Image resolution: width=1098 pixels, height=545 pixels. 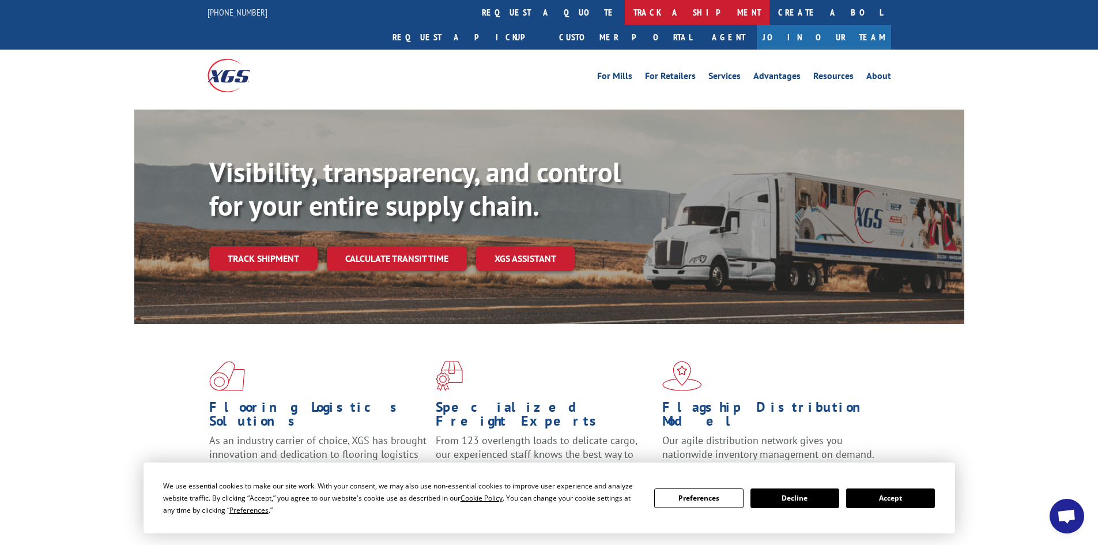 I want to click on a: Resources, so click(x=833, y=78).